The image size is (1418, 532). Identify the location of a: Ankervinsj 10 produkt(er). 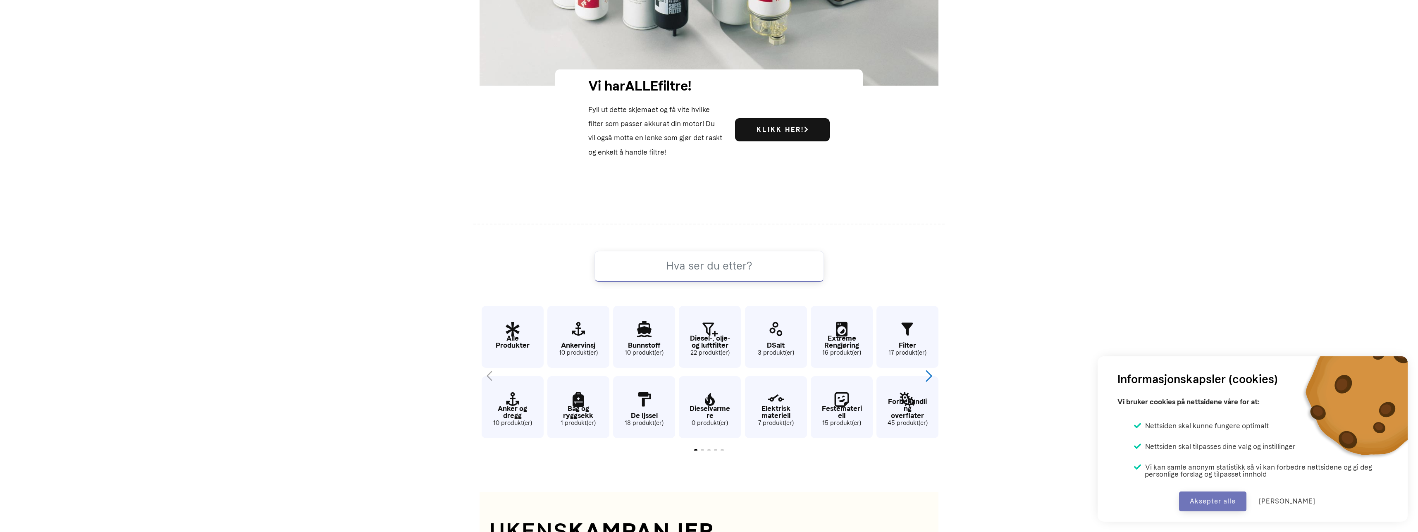
(578, 337).